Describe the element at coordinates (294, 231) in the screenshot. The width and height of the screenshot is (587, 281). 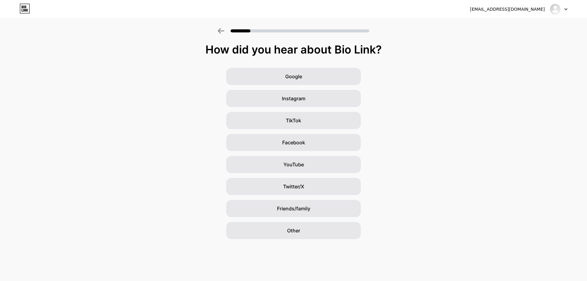
I see `span: Other` at that location.